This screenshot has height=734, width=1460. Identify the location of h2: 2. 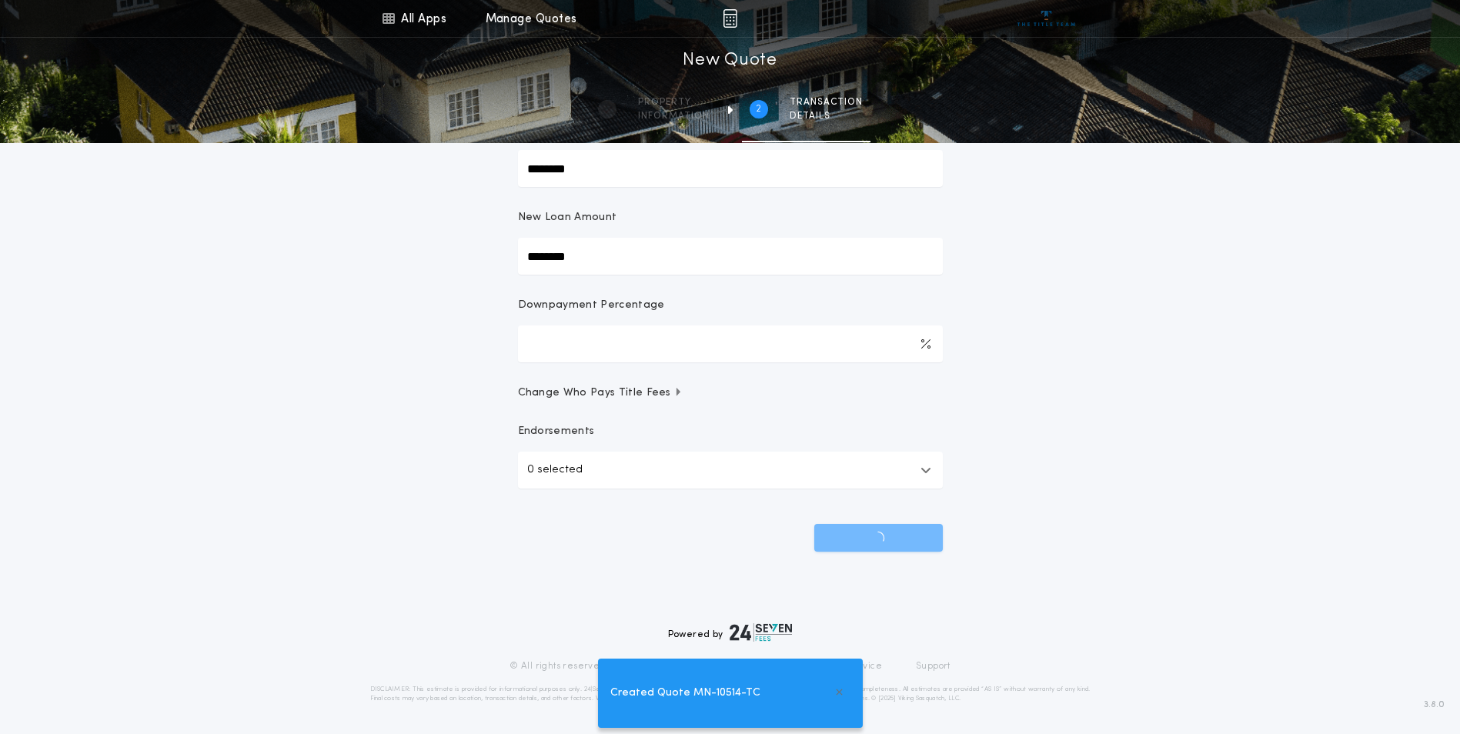
(758, 109).